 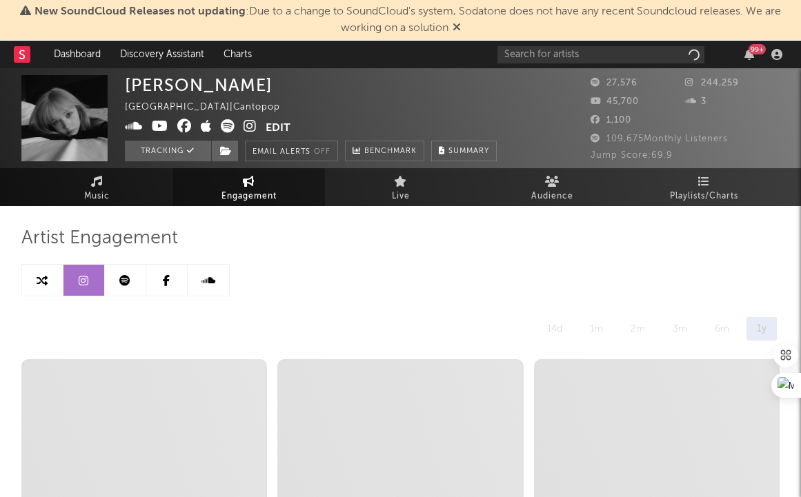 What do you see at coordinates (140, 12) in the screenshot?
I see `span: New SoundCloud Releases not updating` at bounding box center [140, 12].